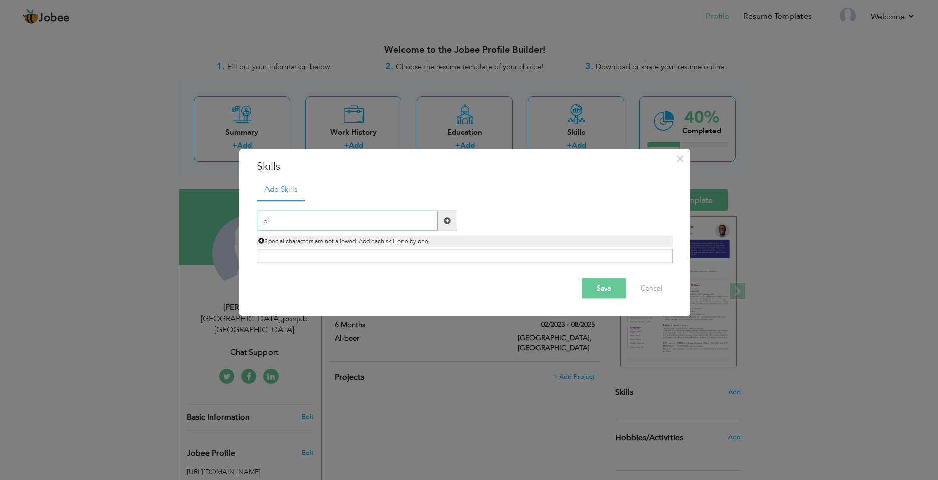  I want to click on button: Close, so click(680, 158).